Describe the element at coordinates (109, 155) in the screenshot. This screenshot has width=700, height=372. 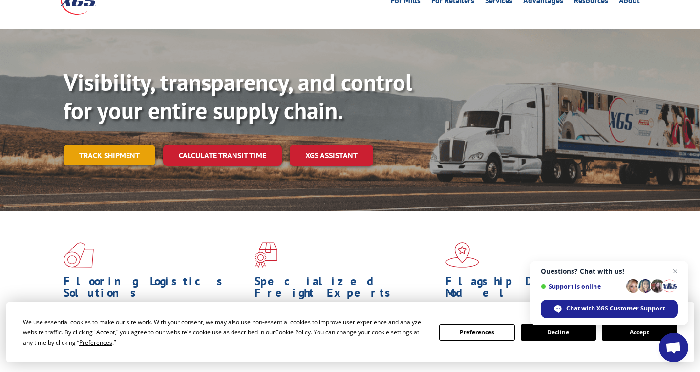
I see `a: Track shipment` at that location.